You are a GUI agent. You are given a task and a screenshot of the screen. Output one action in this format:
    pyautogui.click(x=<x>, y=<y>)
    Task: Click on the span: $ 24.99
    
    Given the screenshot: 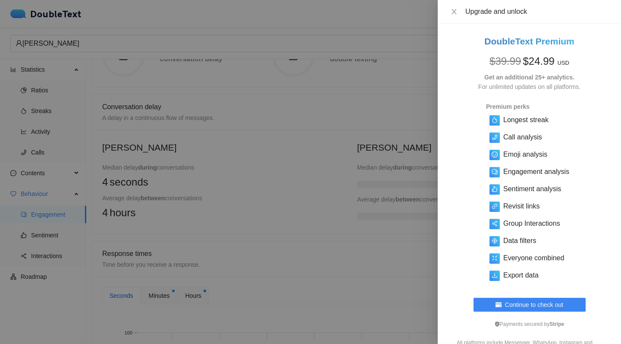 What is the action you would take?
    pyautogui.click(x=539, y=61)
    